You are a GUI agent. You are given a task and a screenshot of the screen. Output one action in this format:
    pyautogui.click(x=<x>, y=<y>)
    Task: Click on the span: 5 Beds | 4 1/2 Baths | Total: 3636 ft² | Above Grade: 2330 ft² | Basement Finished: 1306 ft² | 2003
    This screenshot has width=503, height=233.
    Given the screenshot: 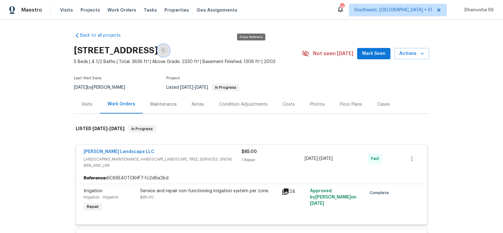 What is the action you would take?
    pyautogui.click(x=188, y=62)
    